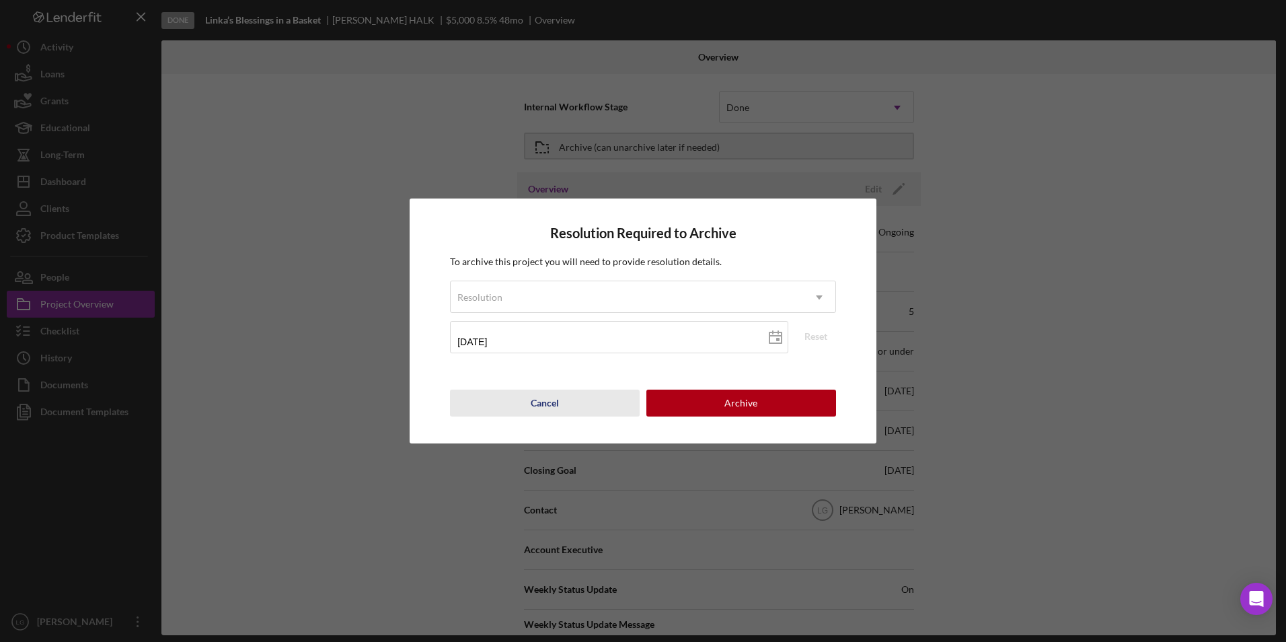 This screenshot has width=1286, height=642. I want to click on div: Archive, so click(741, 403).